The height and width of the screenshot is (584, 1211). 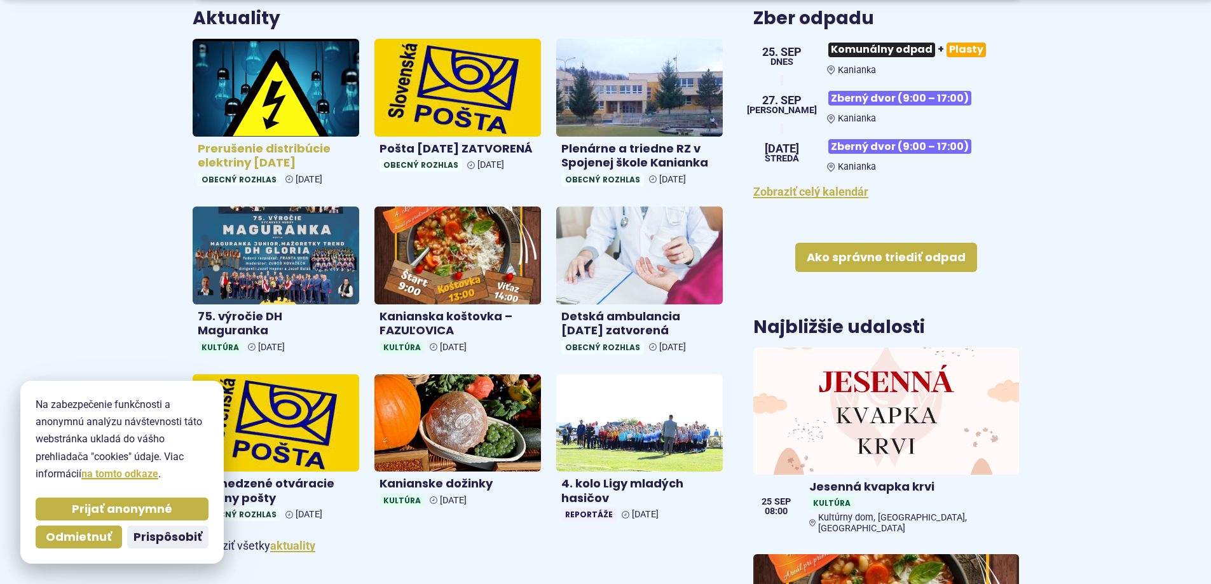 What do you see at coordinates (640, 491) in the screenshot?
I see `h4: 4. kolo Ligy mladých hasičov` at bounding box center [640, 491].